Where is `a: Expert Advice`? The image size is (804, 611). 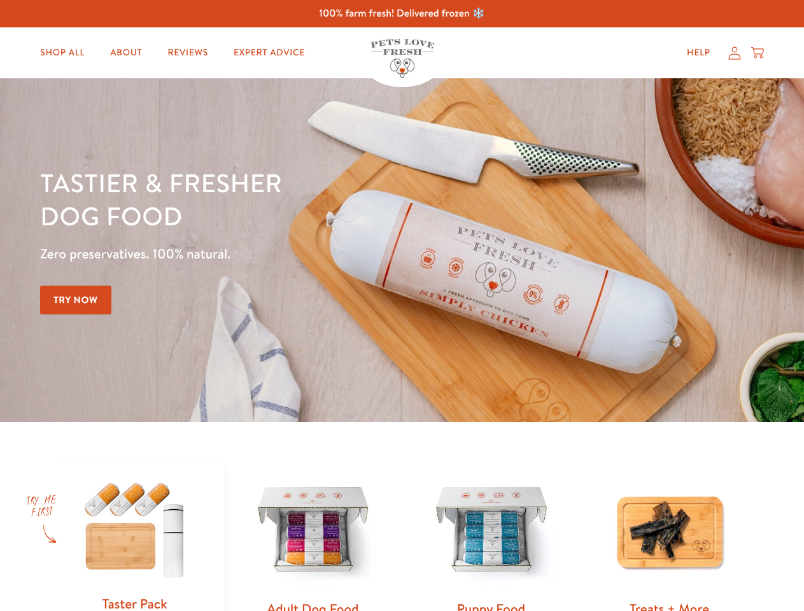 a: Expert Advice is located at coordinates (269, 53).